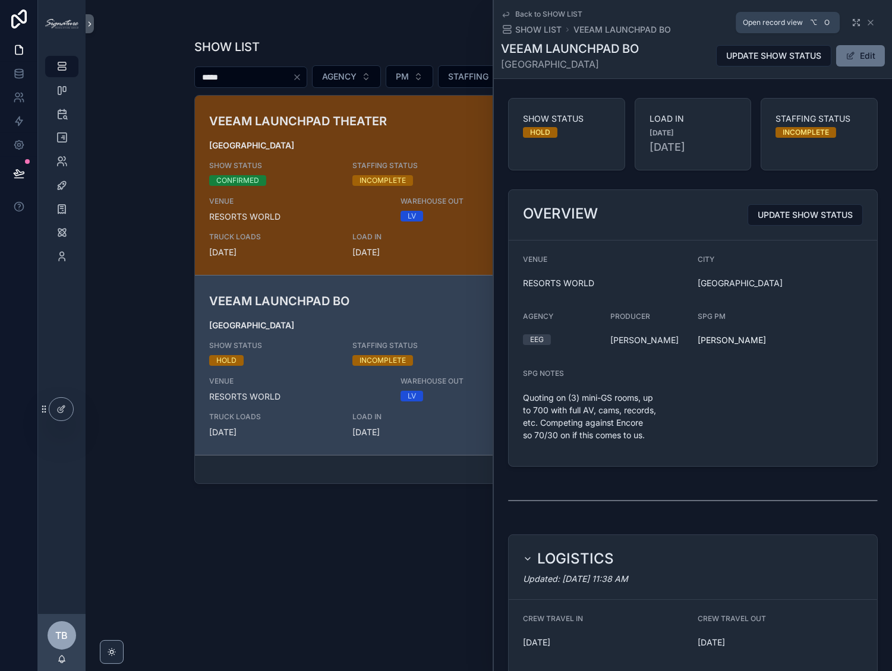 Image resolution: width=892 pixels, height=671 pixels. What do you see at coordinates (605, 416) in the screenshot?
I see `p: Quoting on (3) mini-GS rooms, up to 700 with full AV, cams, records, etc. Competing against Encor...` at bounding box center [605, 416].